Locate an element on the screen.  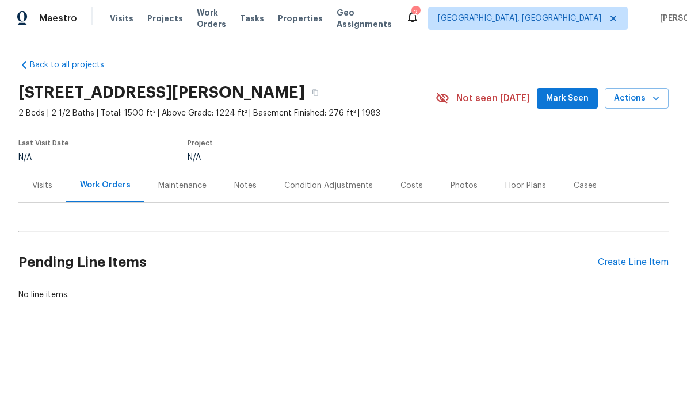
div: Condition Adjustments is located at coordinates (328, 186).